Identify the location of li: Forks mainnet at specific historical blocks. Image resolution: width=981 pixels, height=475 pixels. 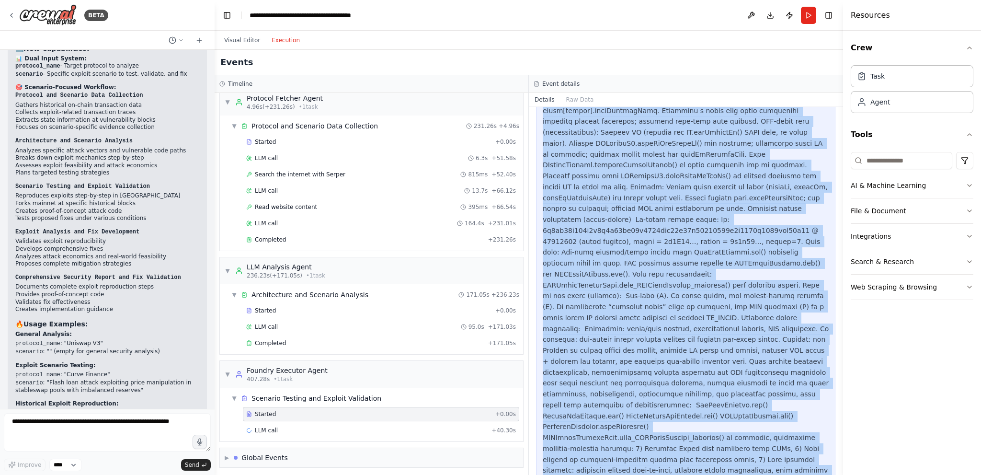
(107, 204).